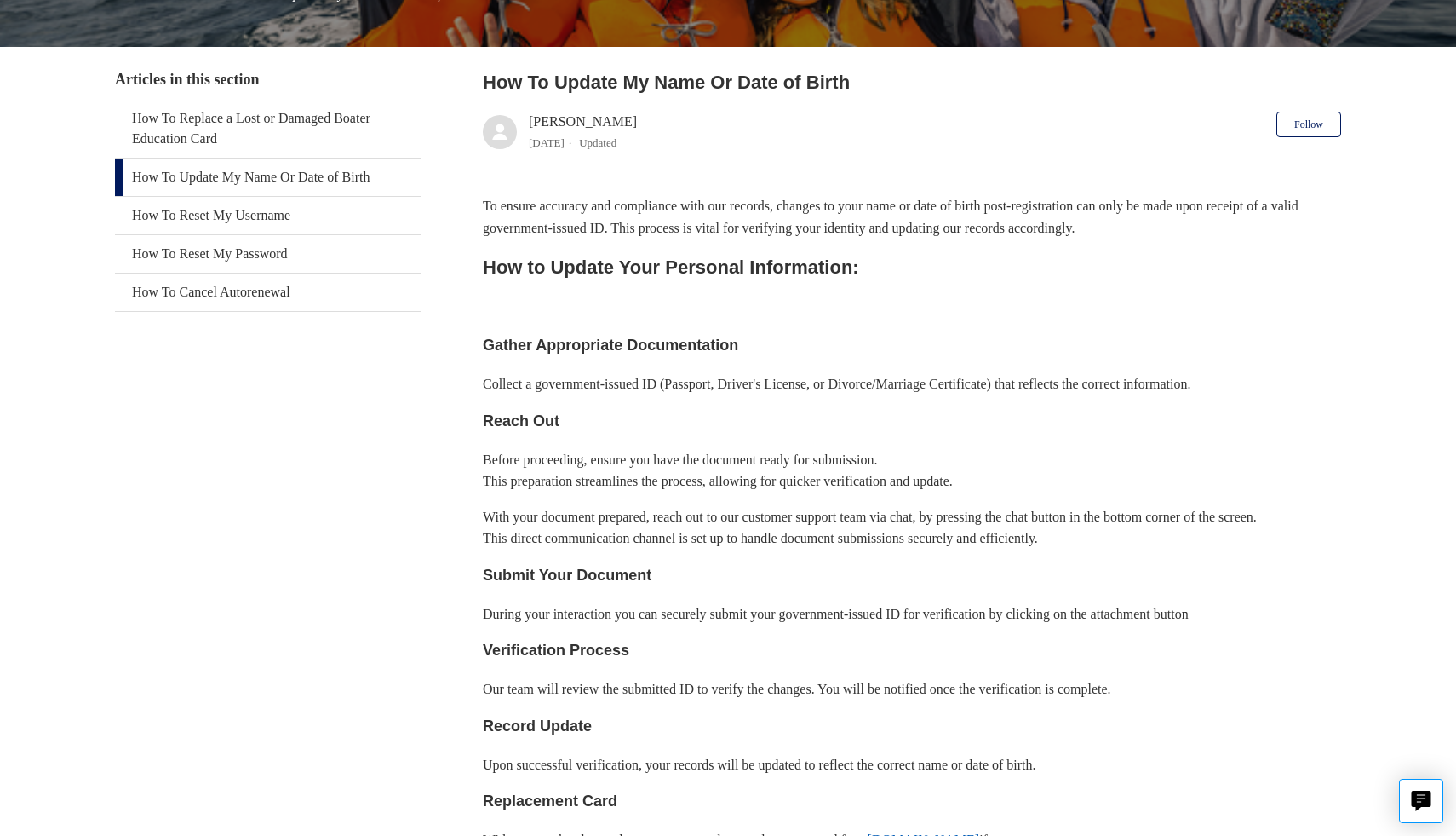 This screenshot has height=836, width=1456. What do you see at coordinates (547, 142) in the screenshot?
I see `time: 04/08/2025, 12:33` at bounding box center [547, 142].